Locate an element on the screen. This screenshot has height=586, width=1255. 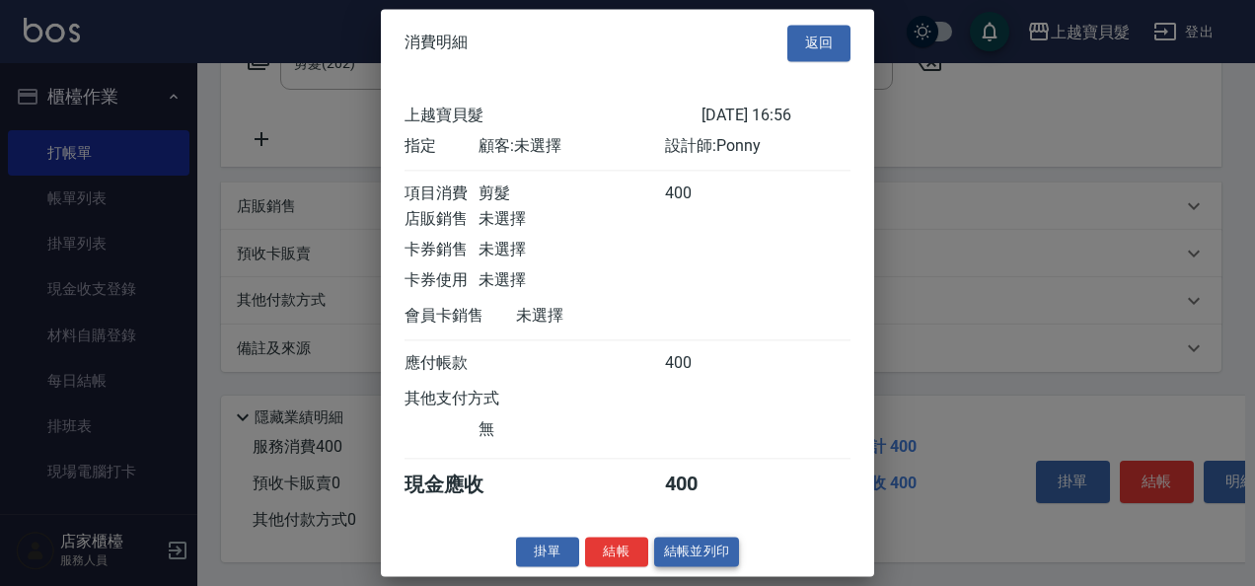
div: 店販銷售 is located at coordinates (441, 219).